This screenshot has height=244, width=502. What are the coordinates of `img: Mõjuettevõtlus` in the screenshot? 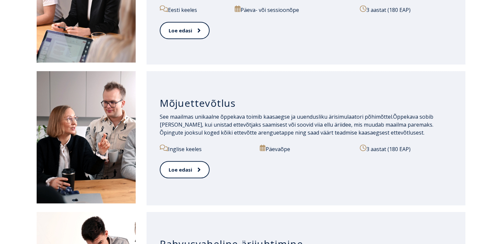 It's located at (86, 137).